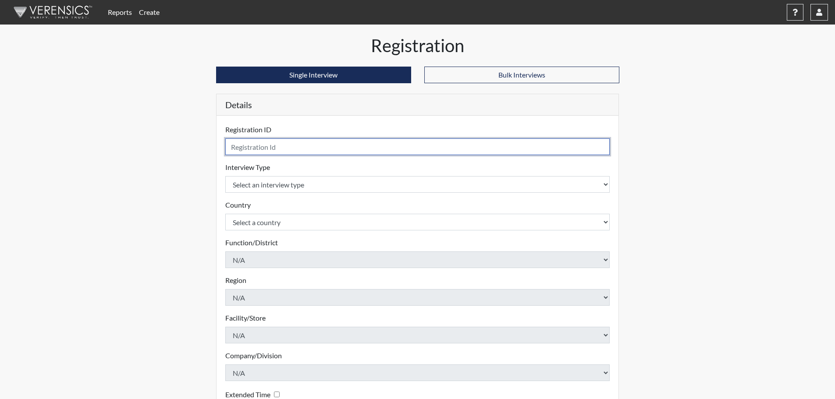 This screenshot has height=399, width=835. What do you see at coordinates (418, 147) in the screenshot?
I see `input: Insert a Registration ID, which needs to be a unique alphanumeric value for each interviewee` at bounding box center [418, 147].